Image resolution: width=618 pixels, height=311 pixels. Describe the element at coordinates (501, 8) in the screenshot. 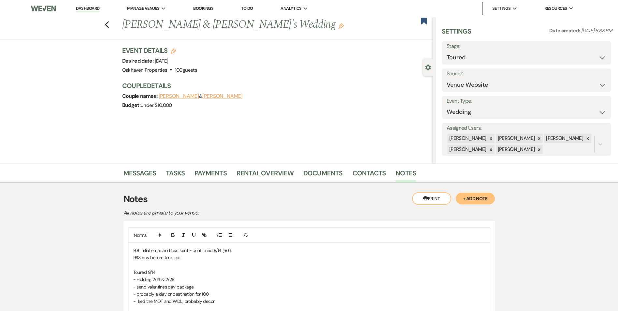

I see `span: Settings` at that location.